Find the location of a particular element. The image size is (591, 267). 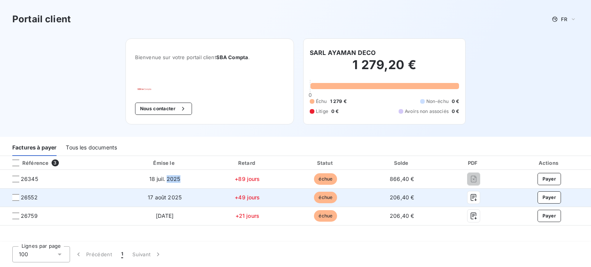

span: 17 août 2025 is located at coordinates (165, 197).